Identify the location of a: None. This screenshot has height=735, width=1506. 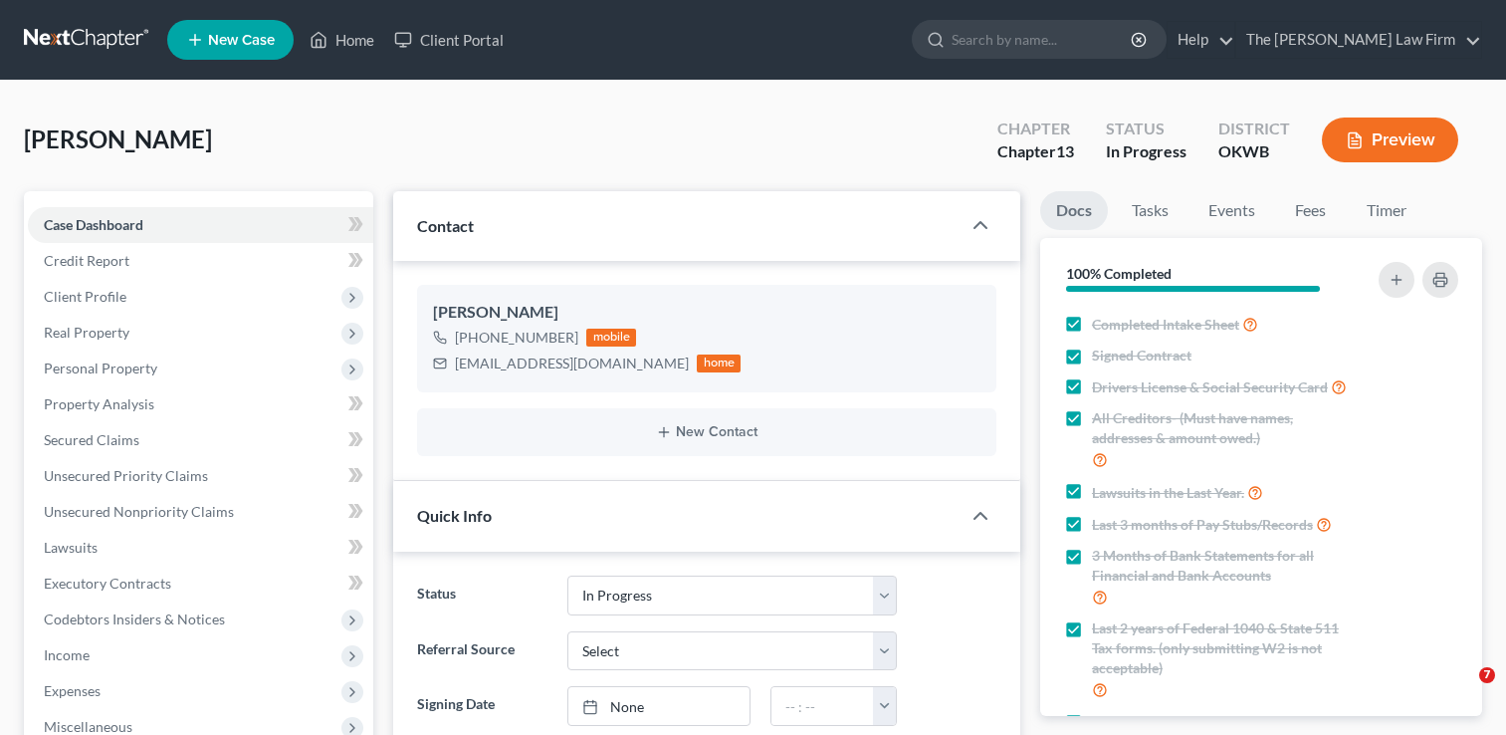
(659, 706).